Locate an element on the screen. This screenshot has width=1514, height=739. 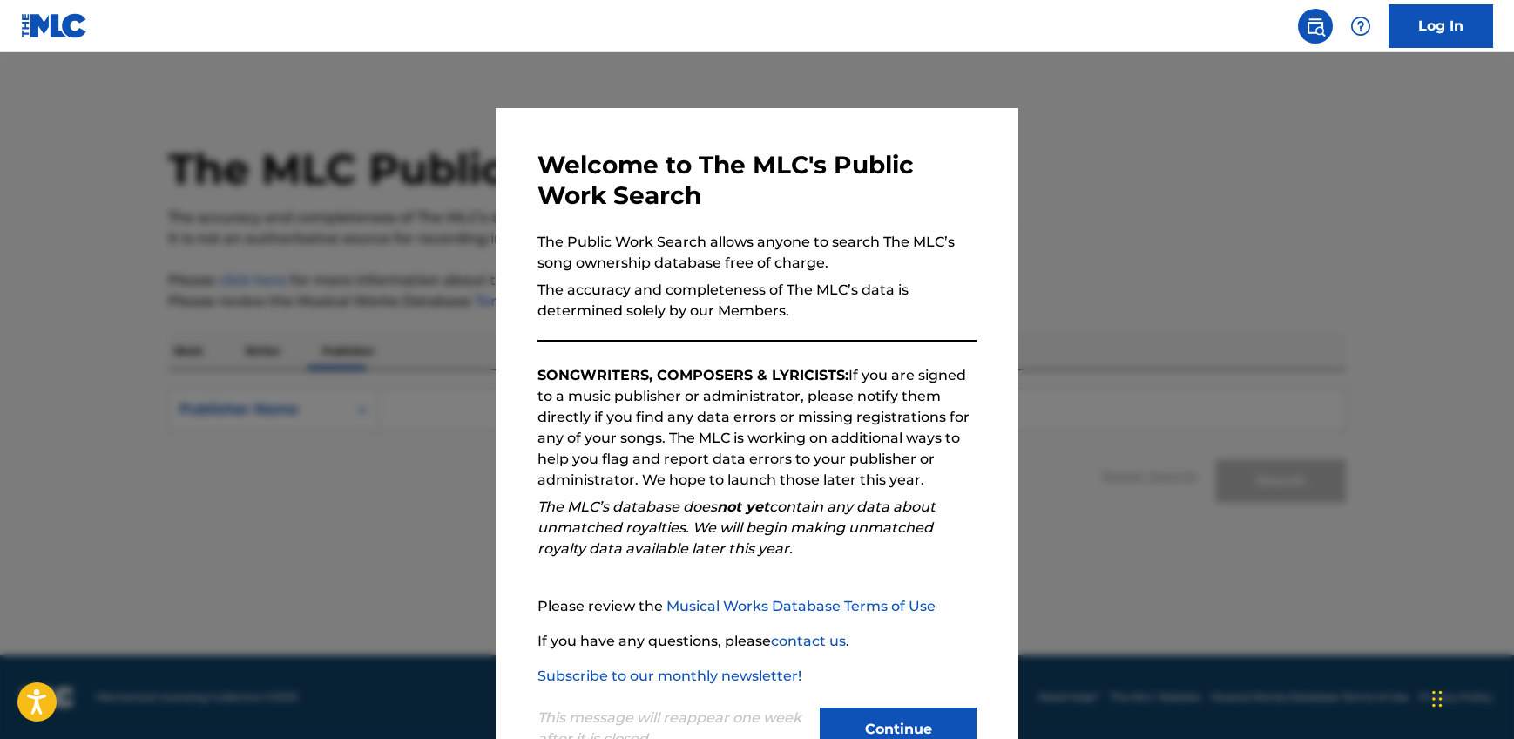
div: Chat Widget is located at coordinates (1470, 697).